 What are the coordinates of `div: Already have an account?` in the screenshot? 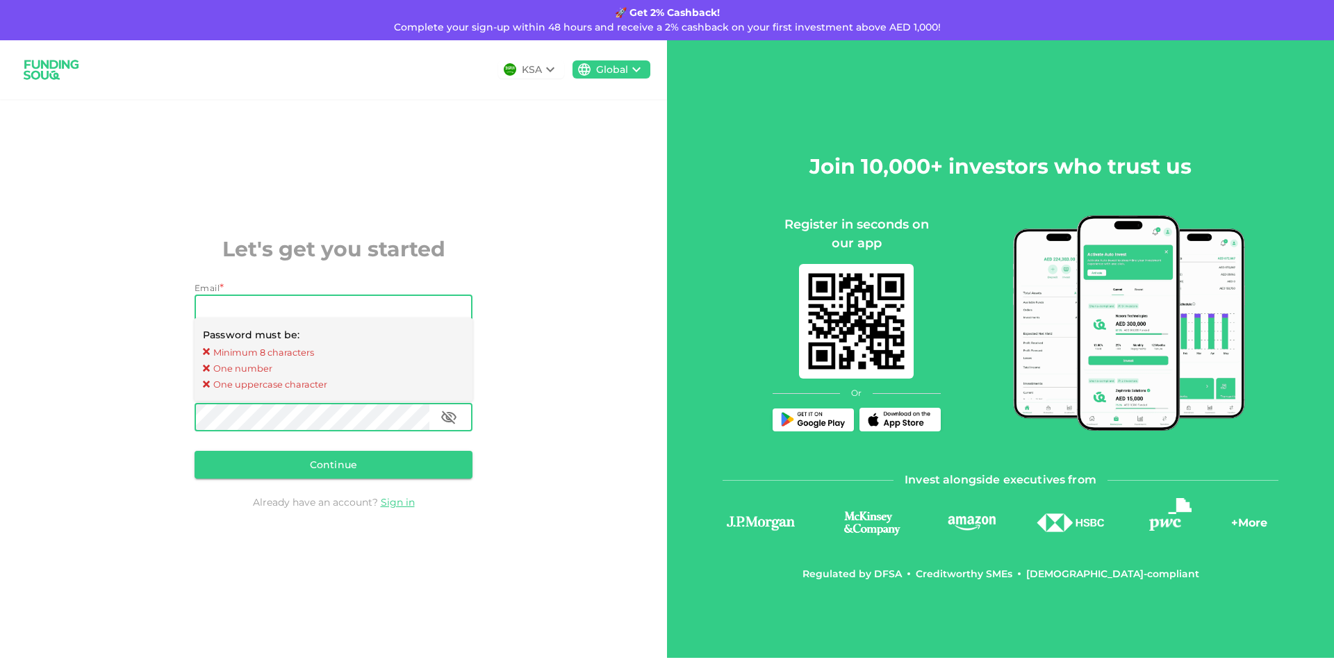 It's located at (334, 502).